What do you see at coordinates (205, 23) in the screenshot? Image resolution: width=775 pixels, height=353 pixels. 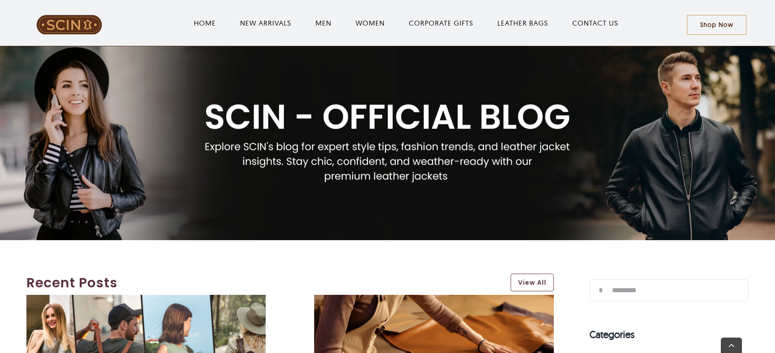 I see `span: HOME` at bounding box center [205, 23].